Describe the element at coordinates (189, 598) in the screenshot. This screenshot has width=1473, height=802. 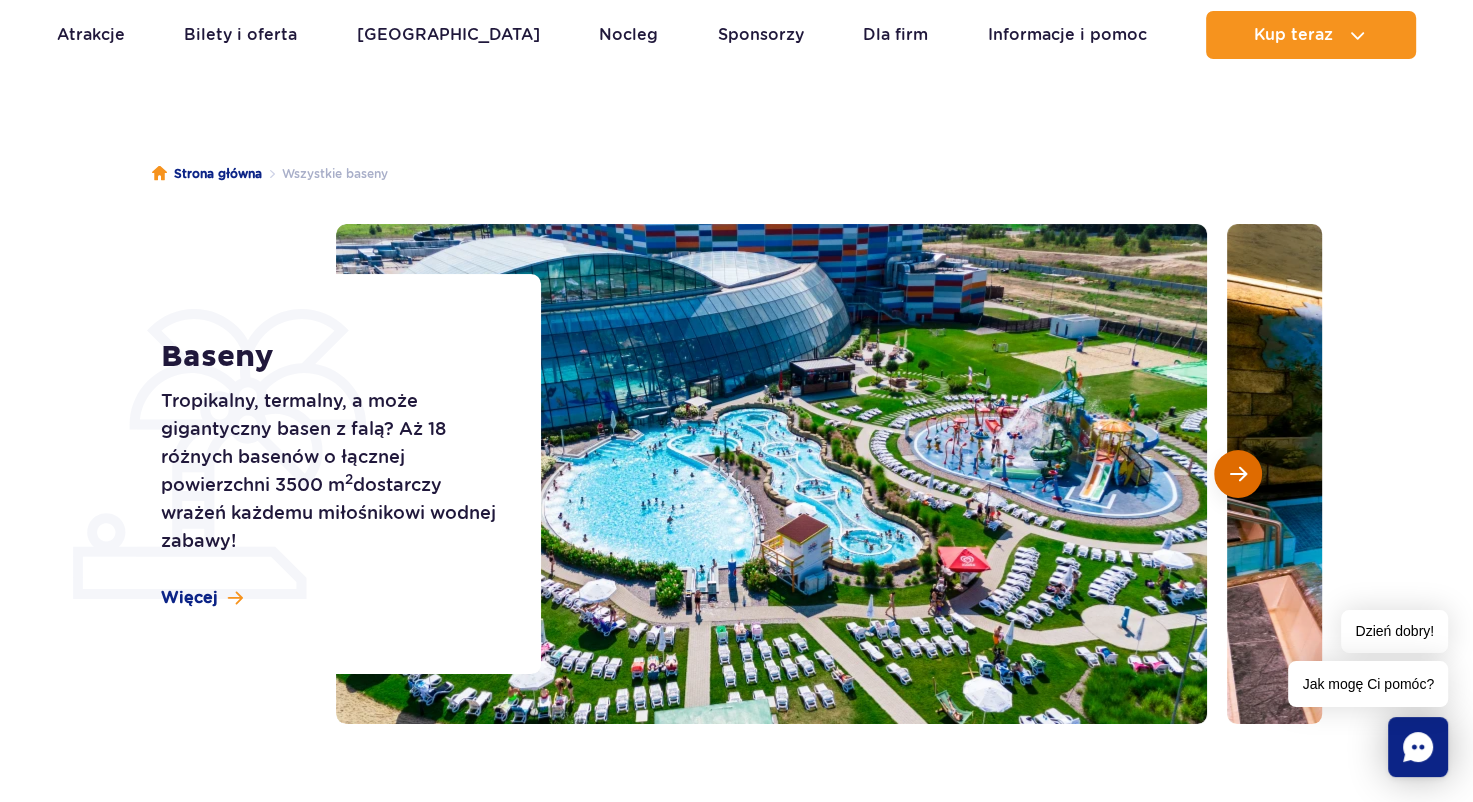
I see `span: Więcej` at that location.